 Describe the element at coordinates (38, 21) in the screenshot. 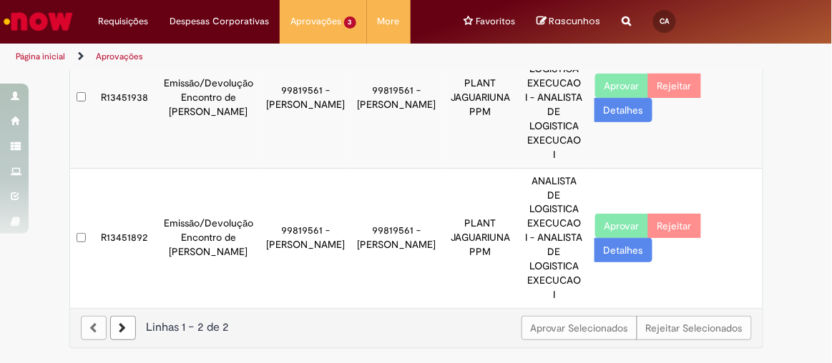

I see `img: ServiceNow` at that location.